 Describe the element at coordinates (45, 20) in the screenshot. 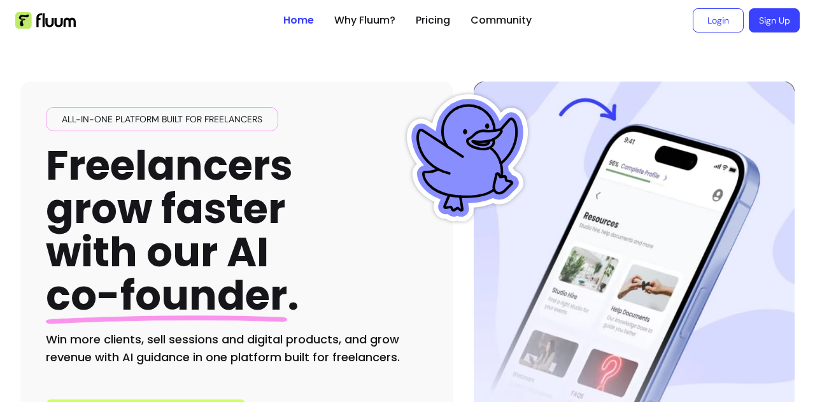

I see `img: Fluum Logo` at that location.